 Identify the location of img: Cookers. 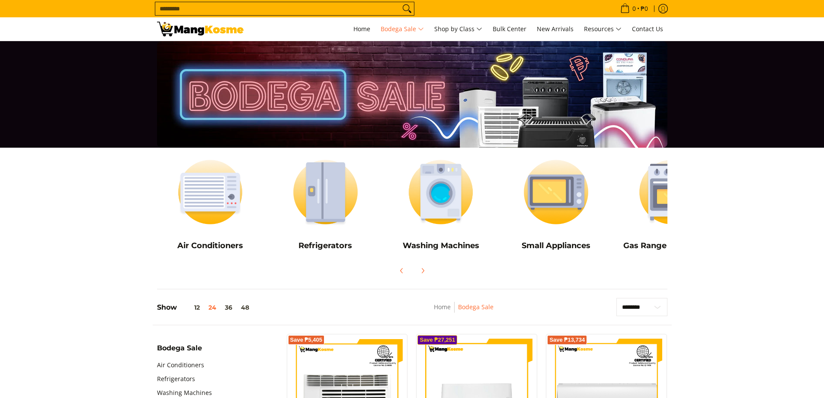
(671, 192).